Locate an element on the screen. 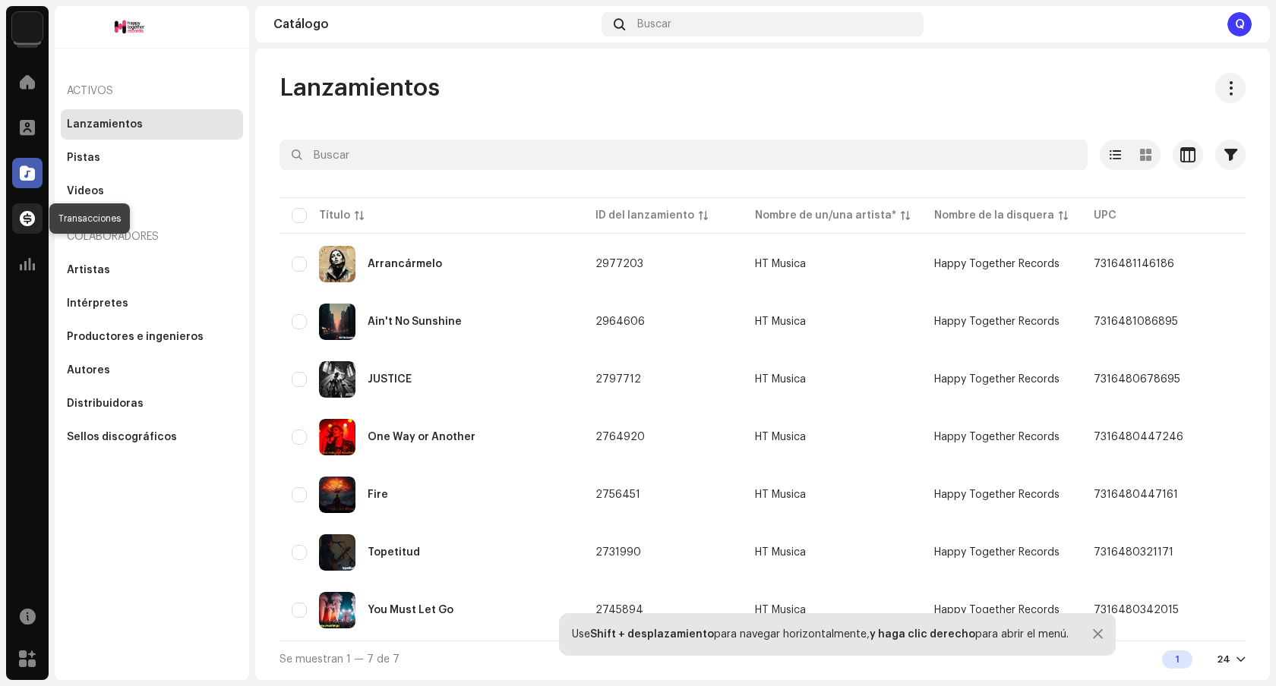 This screenshot has width=1276, height=686. div: Título is located at coordinates (334, 216).